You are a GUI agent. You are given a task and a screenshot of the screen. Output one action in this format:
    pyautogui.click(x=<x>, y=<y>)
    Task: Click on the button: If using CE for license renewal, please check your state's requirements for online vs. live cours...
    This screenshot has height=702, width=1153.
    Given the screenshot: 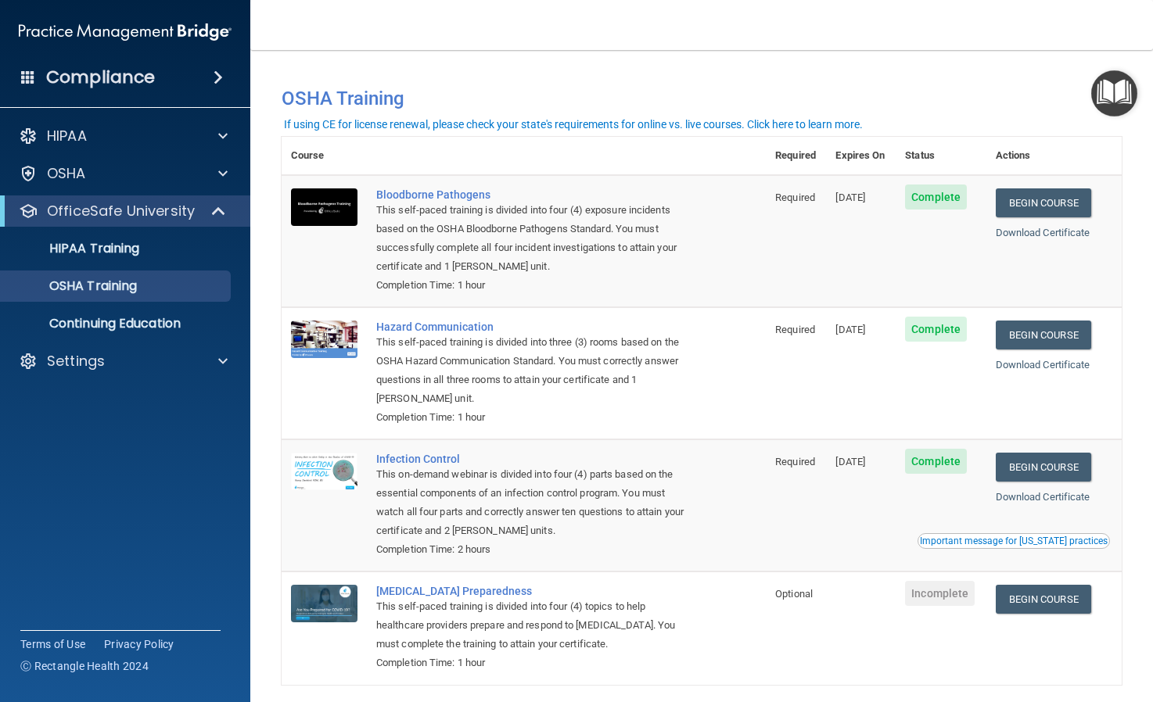 What is the action you would take?
    pyautogui.click(x=573, y=124)
    